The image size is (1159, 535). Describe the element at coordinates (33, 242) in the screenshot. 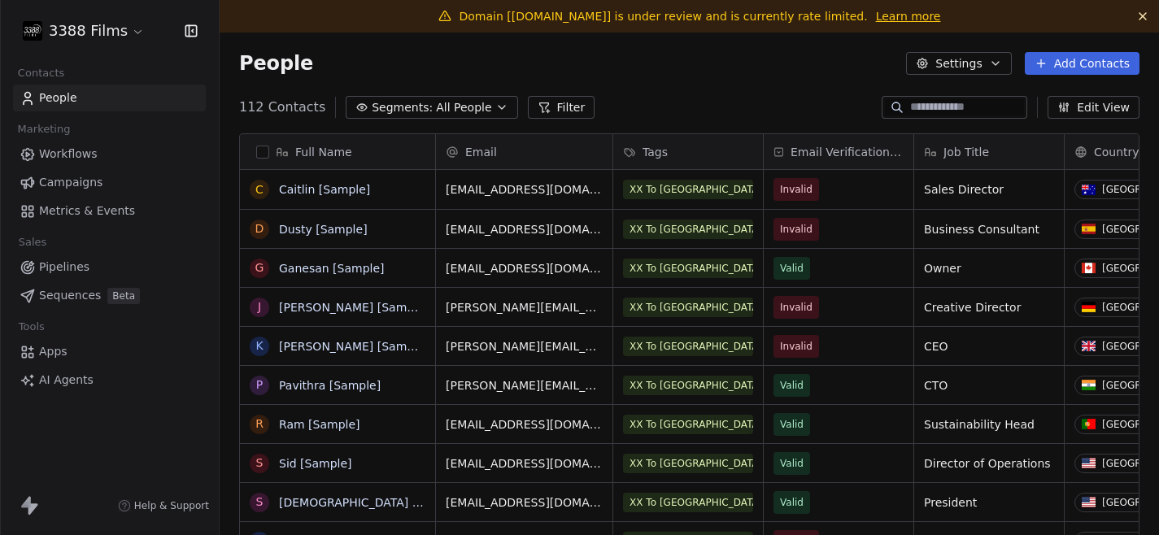

I see `span: Sales` at that location.